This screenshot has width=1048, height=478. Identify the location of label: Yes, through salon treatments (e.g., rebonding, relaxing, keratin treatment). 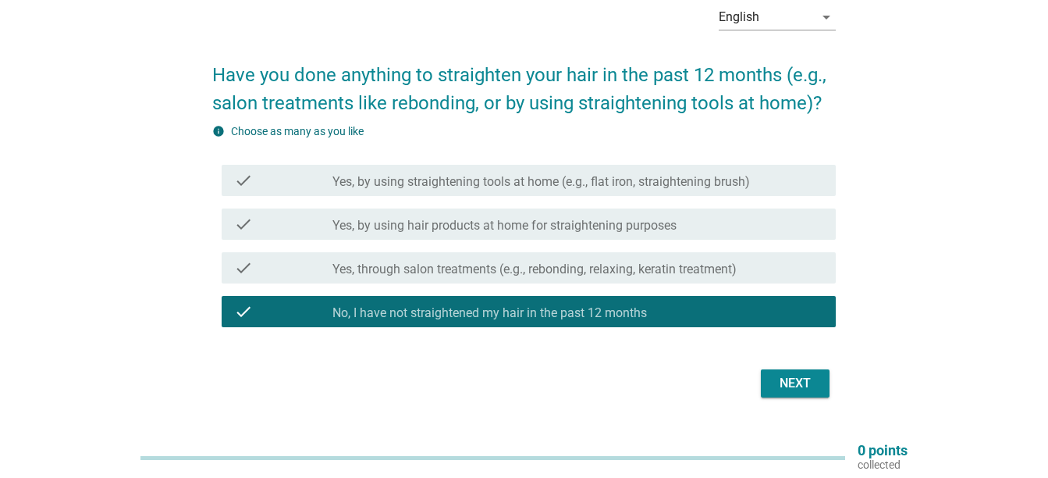
(534, 269).